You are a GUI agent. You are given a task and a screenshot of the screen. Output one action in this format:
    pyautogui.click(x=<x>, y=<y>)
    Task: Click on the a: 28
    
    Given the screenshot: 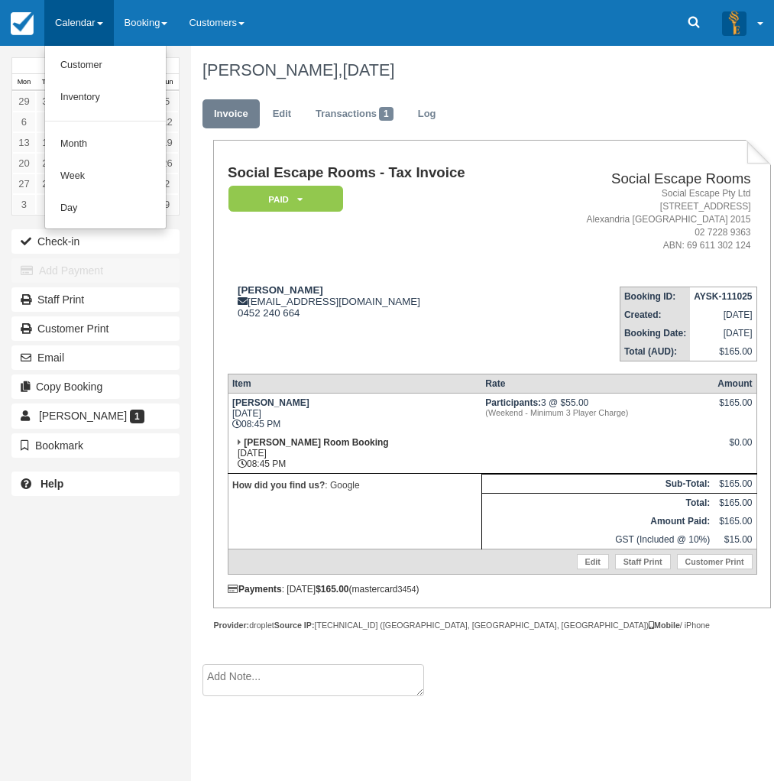 What is the action you would take?
    pyautogui.click(x=47, y=183)
    